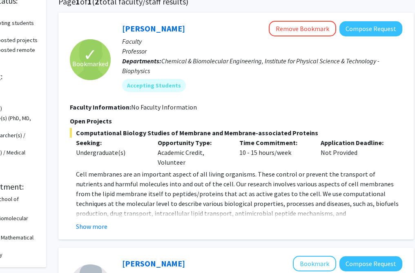 The width and height of the screenshot is (415, 273). Describe the element at coordinates (91, 226) in the screenshot. I see `button: Show more` at that location.